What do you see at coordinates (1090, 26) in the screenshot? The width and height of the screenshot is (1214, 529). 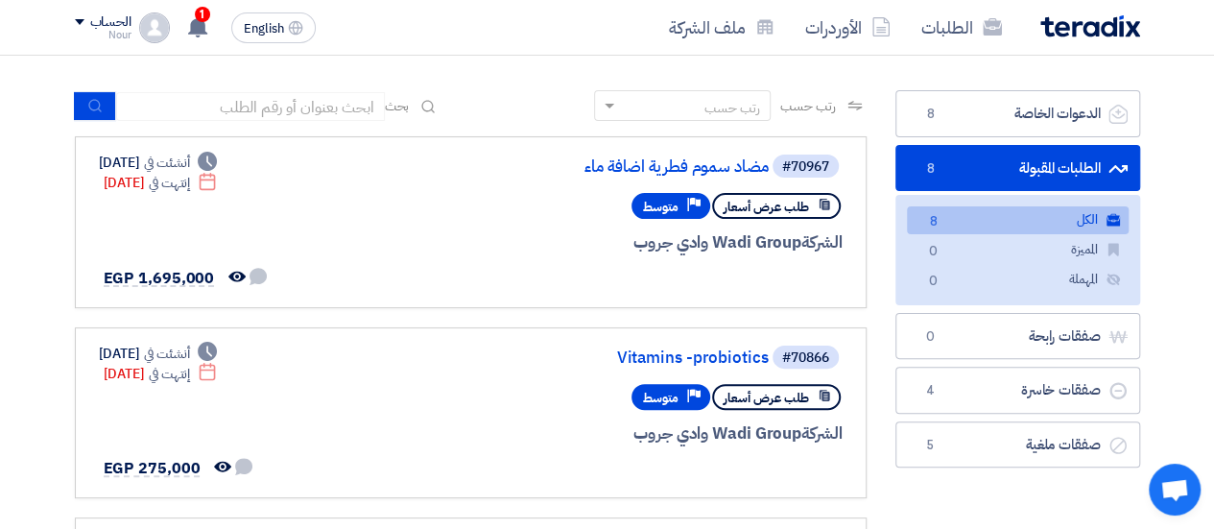 I see `img: Teradix logo` at bounding box center [1090, 26].